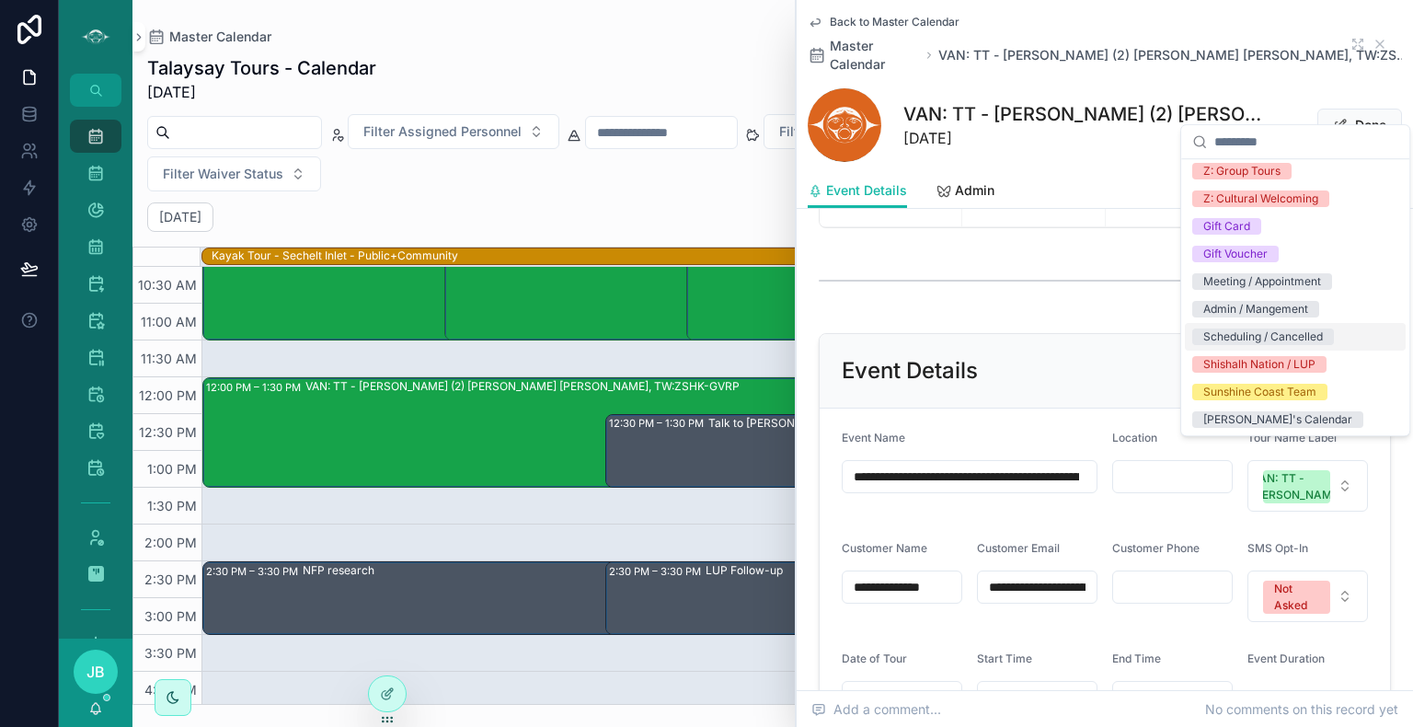 The height and width of the screenshot is (727, 1413). Describe the element at coordinates (172, 468) in the screenshot. I see `span: 1:00 PM` at that location.